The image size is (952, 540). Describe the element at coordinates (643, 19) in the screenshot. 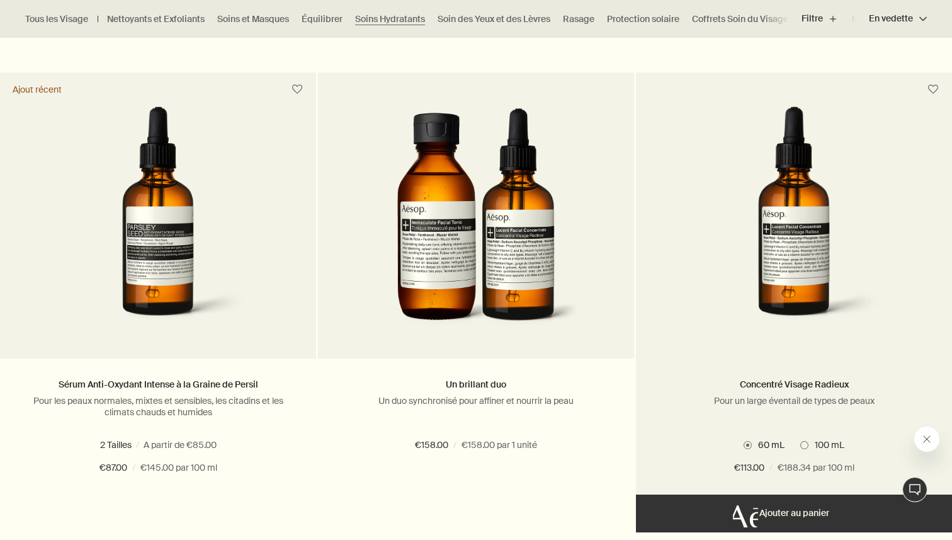

I see `a: Protection solaire` at that location.